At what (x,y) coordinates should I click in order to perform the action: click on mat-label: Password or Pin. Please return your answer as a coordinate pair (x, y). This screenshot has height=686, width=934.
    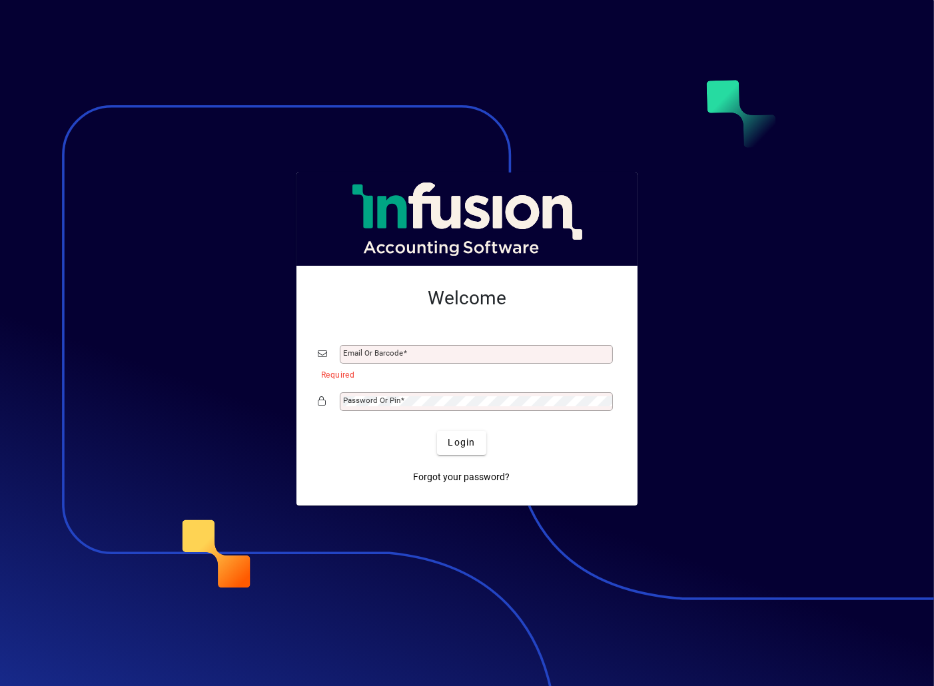
    Looking at the image, I should click on (372, 400).